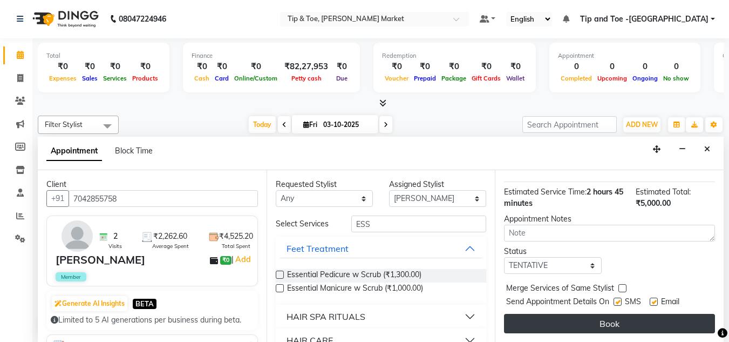  I want to click on span: Expenses, so click(63, 78).